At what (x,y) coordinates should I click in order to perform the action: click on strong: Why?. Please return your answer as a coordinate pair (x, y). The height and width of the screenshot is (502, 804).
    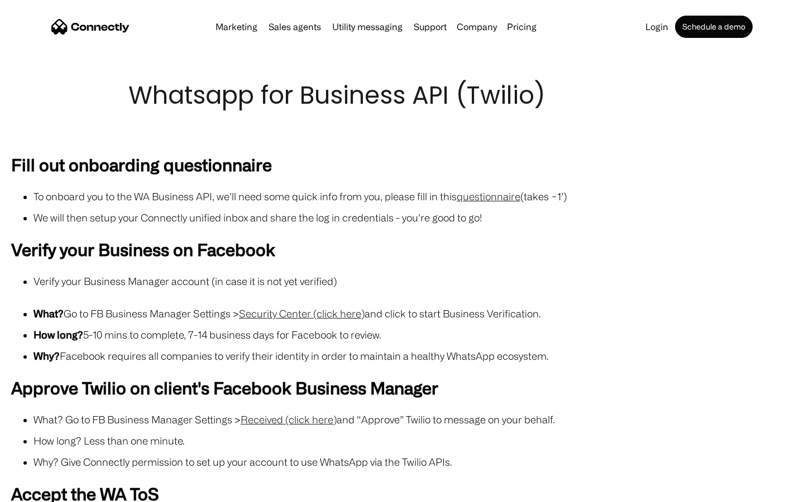
    Looking at the image, I should click on (46, 356).